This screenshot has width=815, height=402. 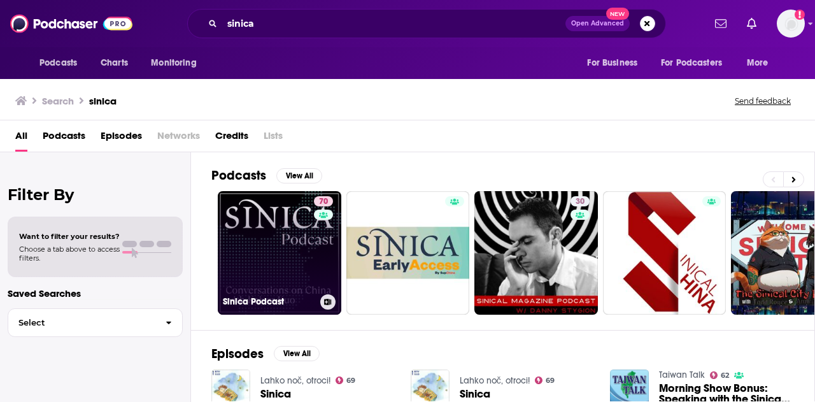 I want to click on button: Show profile menu, so click(x=790, y=24).